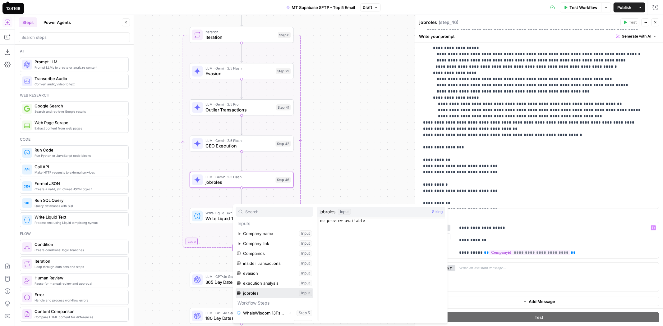 The height and width of the screenshot is (326, 663). What do you see at coordinates (79, 156) in the screenshot?
I see `span: Run Python or JavaScript code blocks` at bounding box center [79, 156].